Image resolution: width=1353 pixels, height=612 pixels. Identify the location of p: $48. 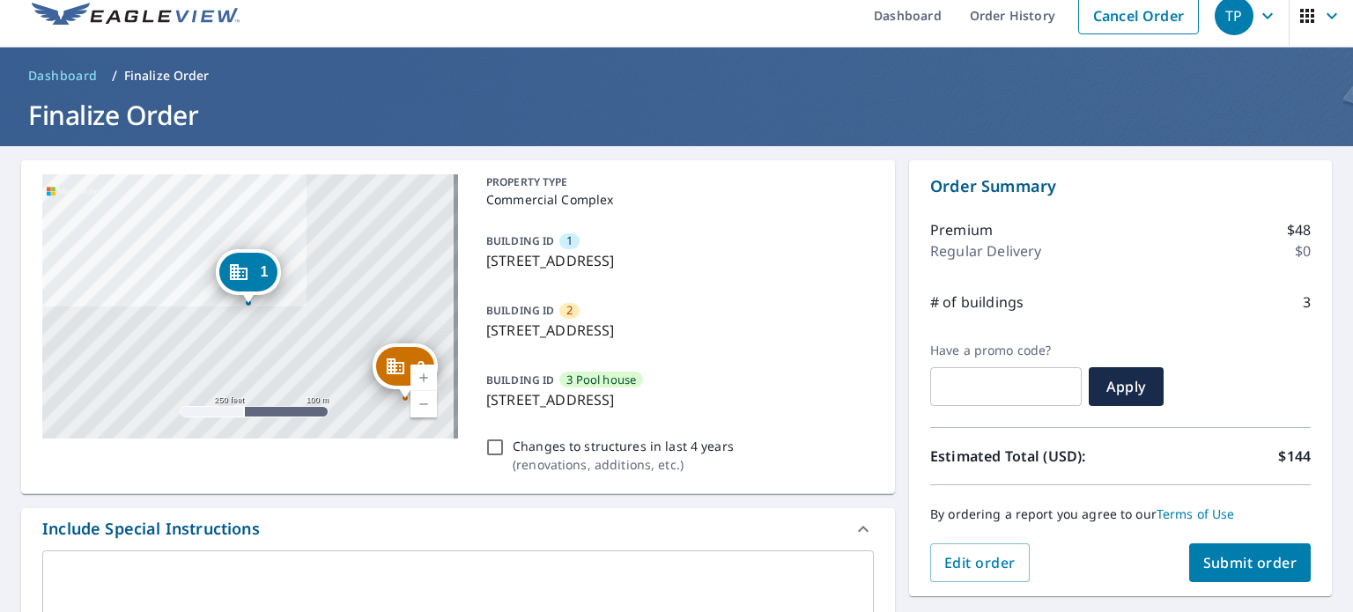
(1298, 230).